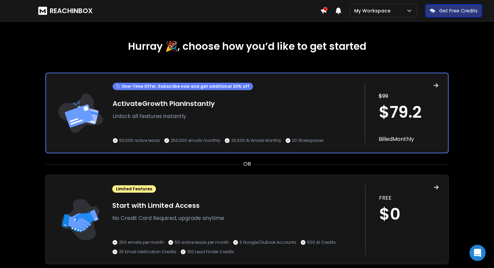 The image size is (494, 268). I want to click on button: Get Free Credits, so click(454, 11).